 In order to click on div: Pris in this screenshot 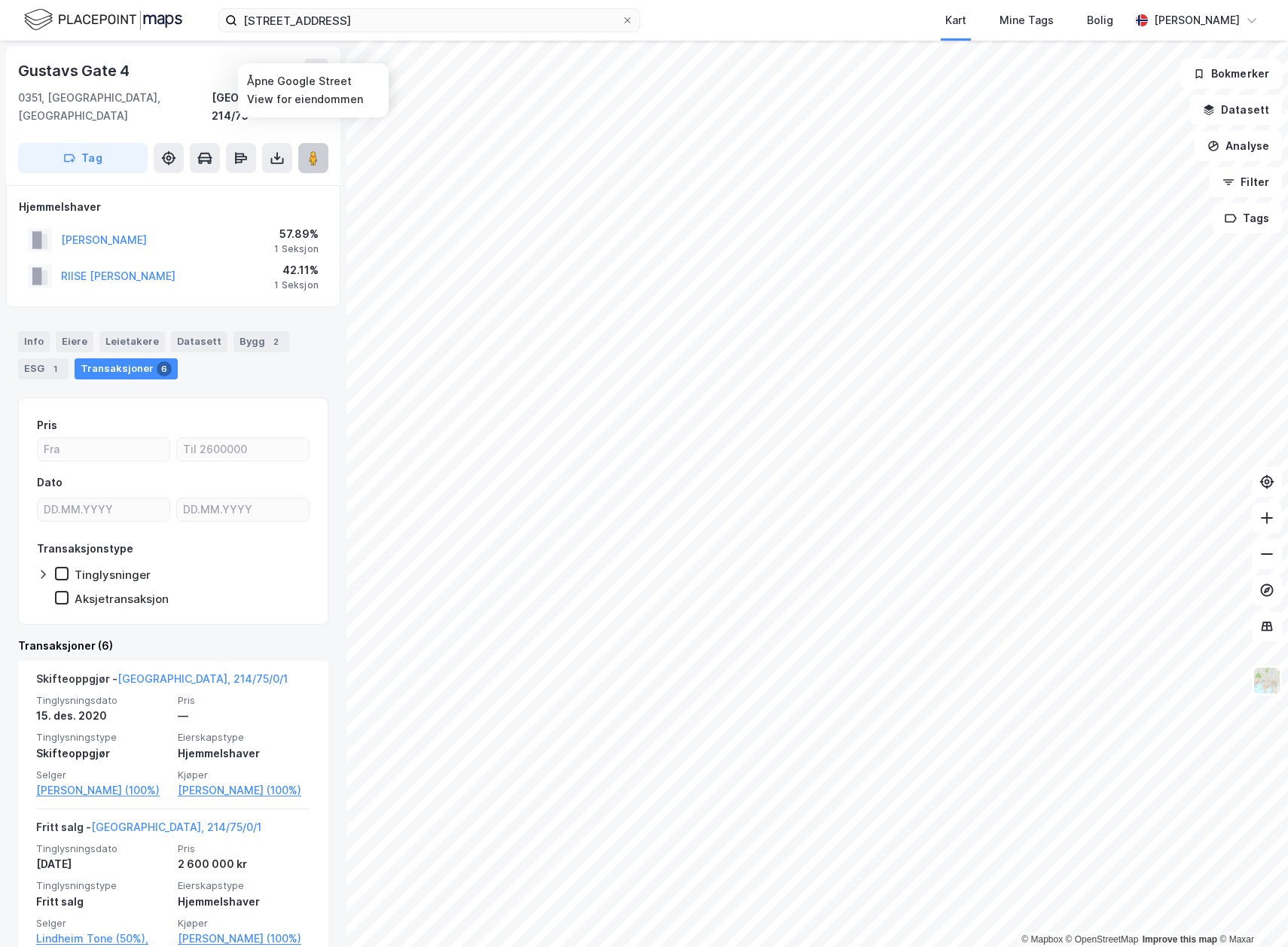, I will do `click(47, 425)`.